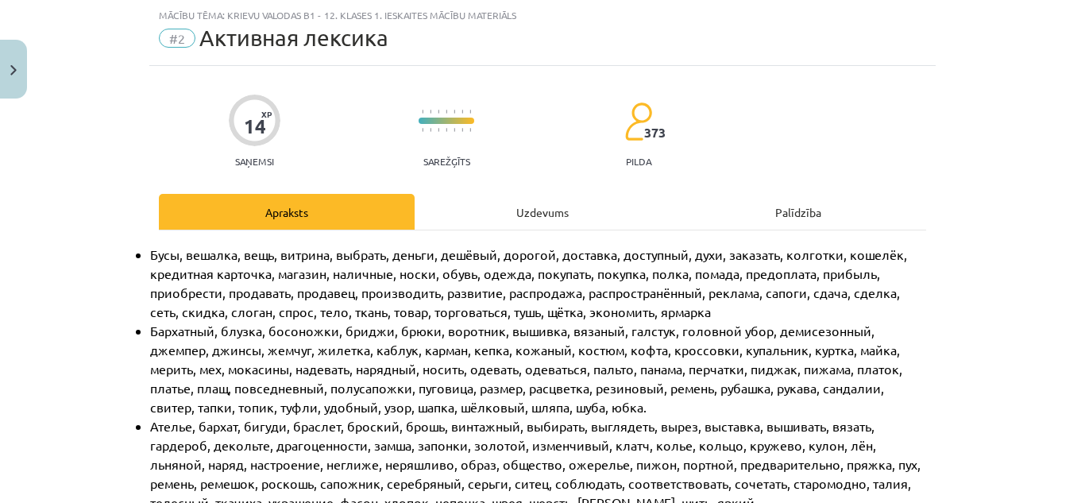 The height and width of the screenshot is (503, 1085). I want to click on div: Palīdzība, so click(798, 211).